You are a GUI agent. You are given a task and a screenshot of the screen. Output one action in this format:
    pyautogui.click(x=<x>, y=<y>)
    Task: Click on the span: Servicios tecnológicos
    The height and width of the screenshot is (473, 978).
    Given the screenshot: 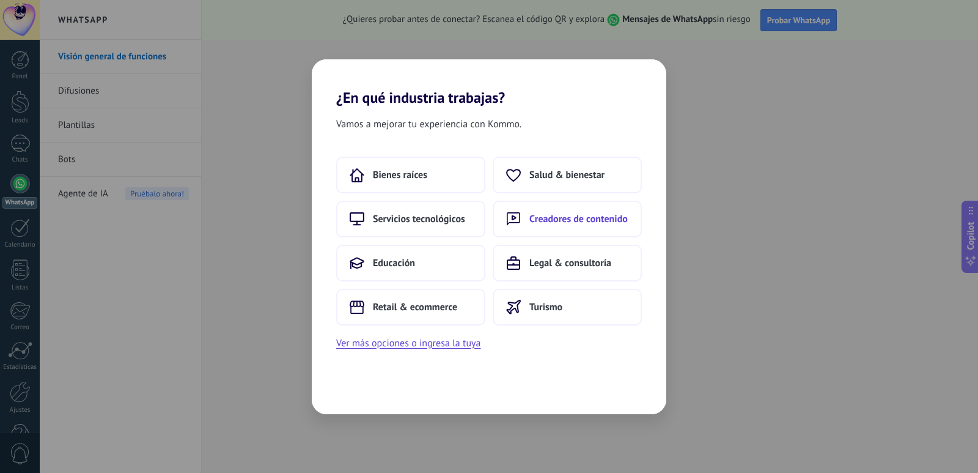 What is the action you would take?
    pyautogui.click(x=419, y=219)
    